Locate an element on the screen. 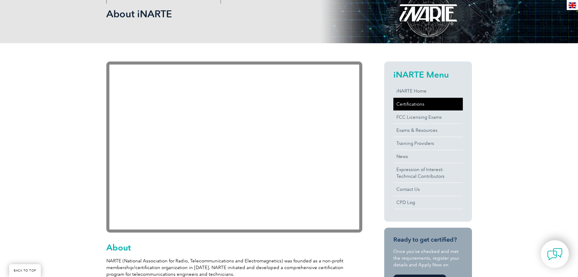  h3: Ready to get certified? is located at coordinates (428, 240).